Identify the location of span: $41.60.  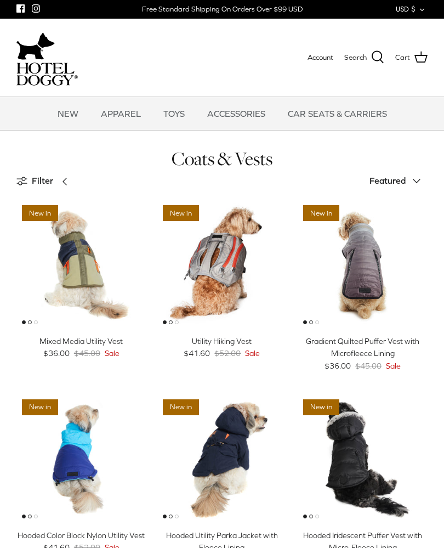
(197, 353).